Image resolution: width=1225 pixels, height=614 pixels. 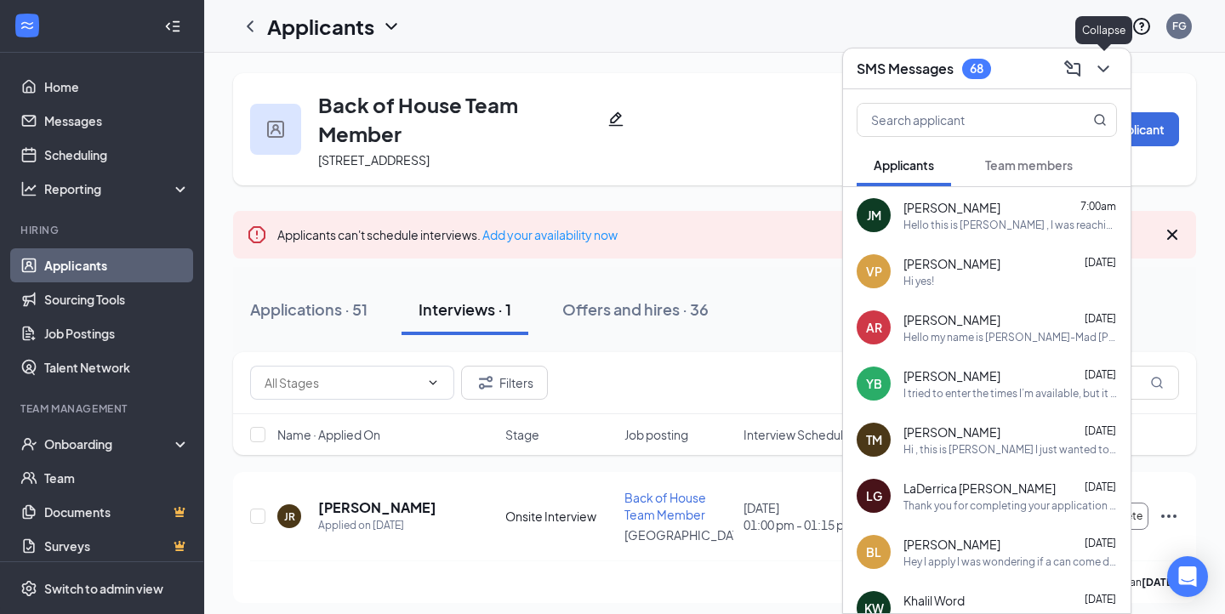 I want to click on a: DocumentsCrown, so click(x=117, y=512).